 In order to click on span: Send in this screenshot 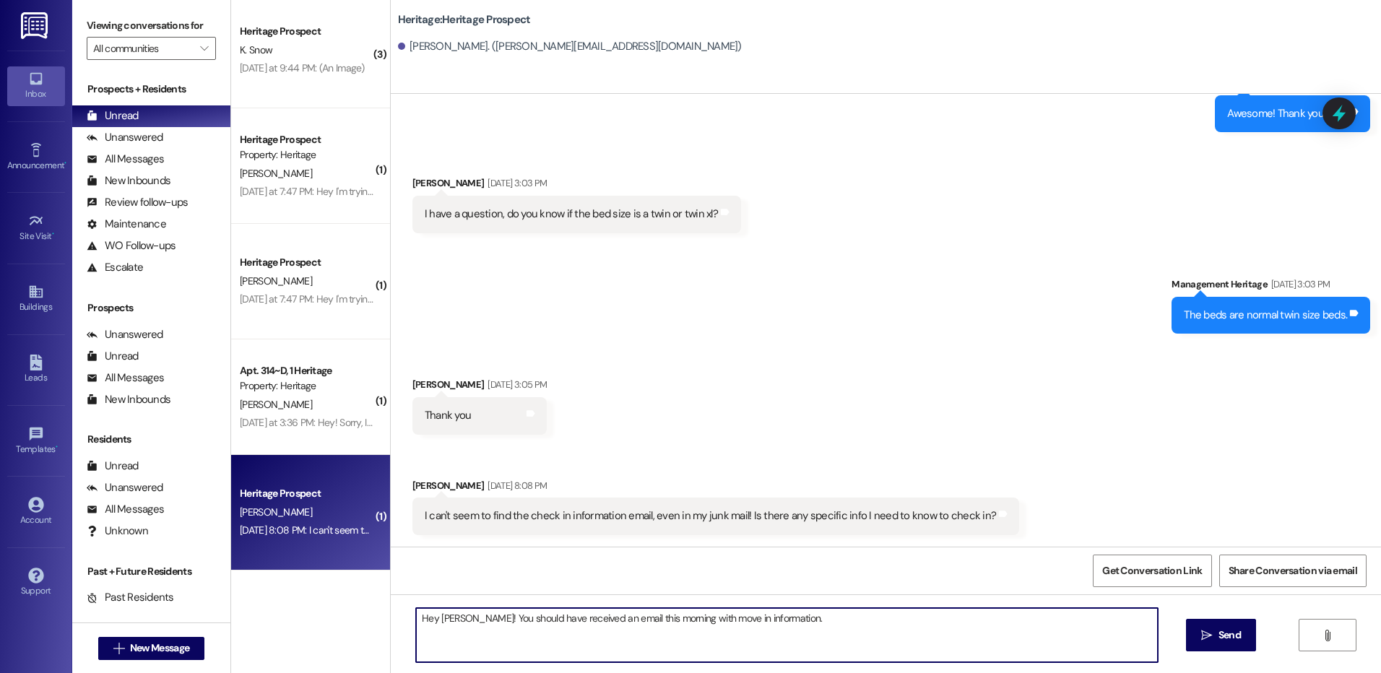, I will do `click(1230, 635)`.